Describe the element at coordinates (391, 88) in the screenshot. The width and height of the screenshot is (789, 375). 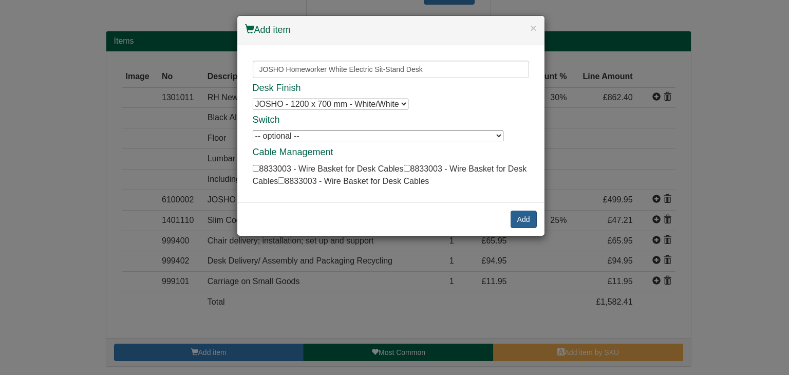
I see `h4: Desk Finish` at that location.